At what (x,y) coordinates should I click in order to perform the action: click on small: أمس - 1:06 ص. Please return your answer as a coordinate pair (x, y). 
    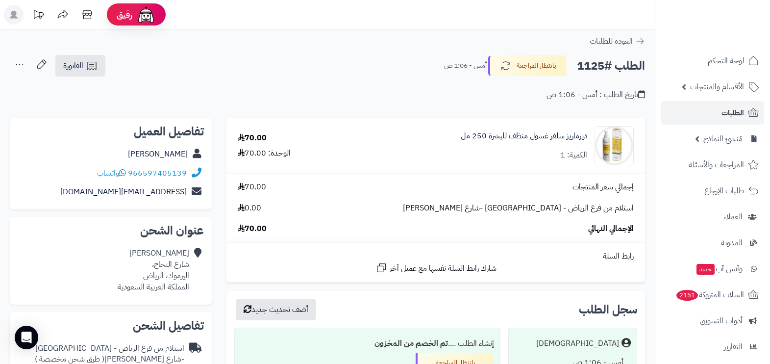
    Looking at the image, I should click on (465, 66).